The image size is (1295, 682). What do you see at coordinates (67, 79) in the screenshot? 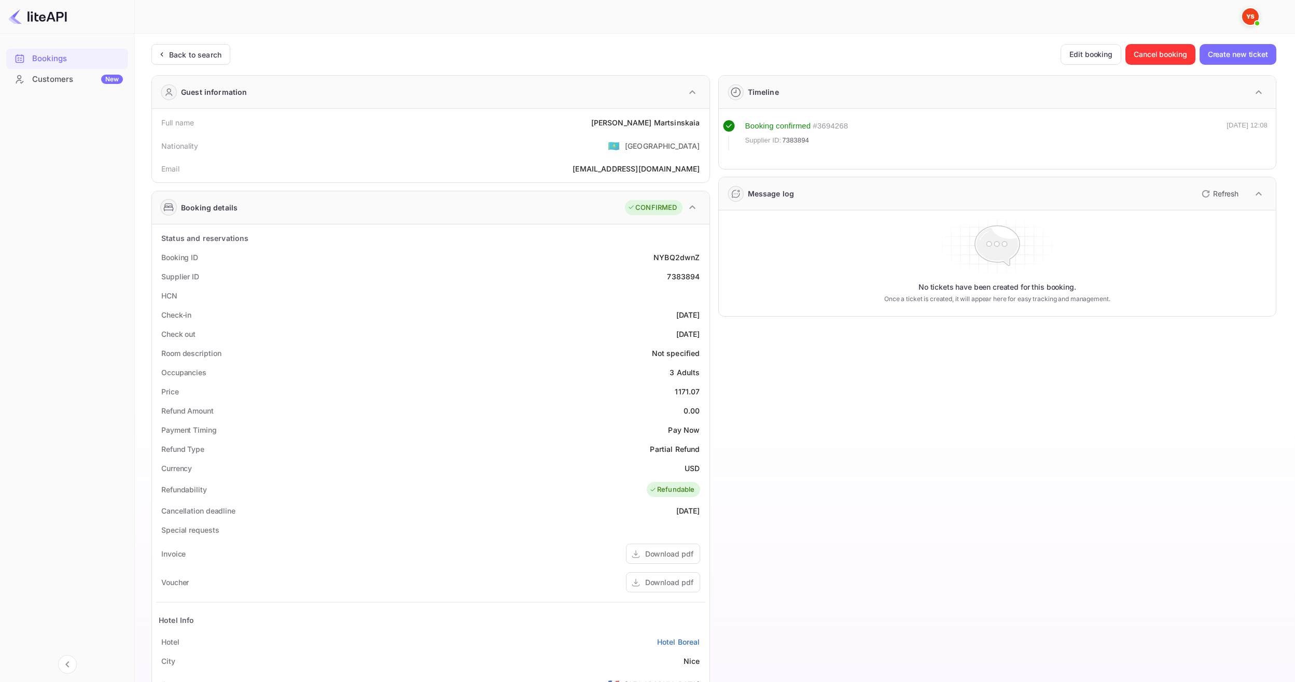
I see `a: CustomersNew` at bounding box center [67, 79].